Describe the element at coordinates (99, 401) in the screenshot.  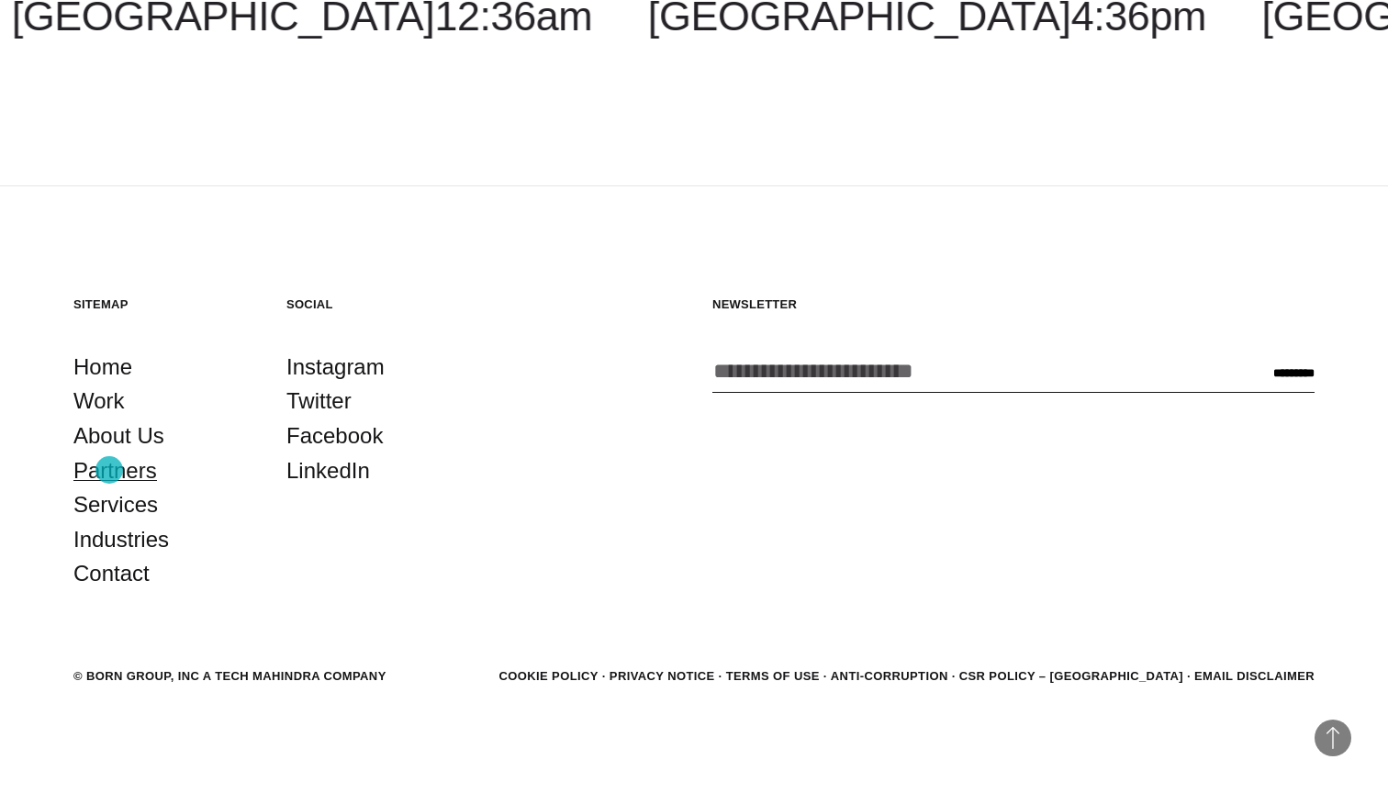
I see `a: Work` at that location.